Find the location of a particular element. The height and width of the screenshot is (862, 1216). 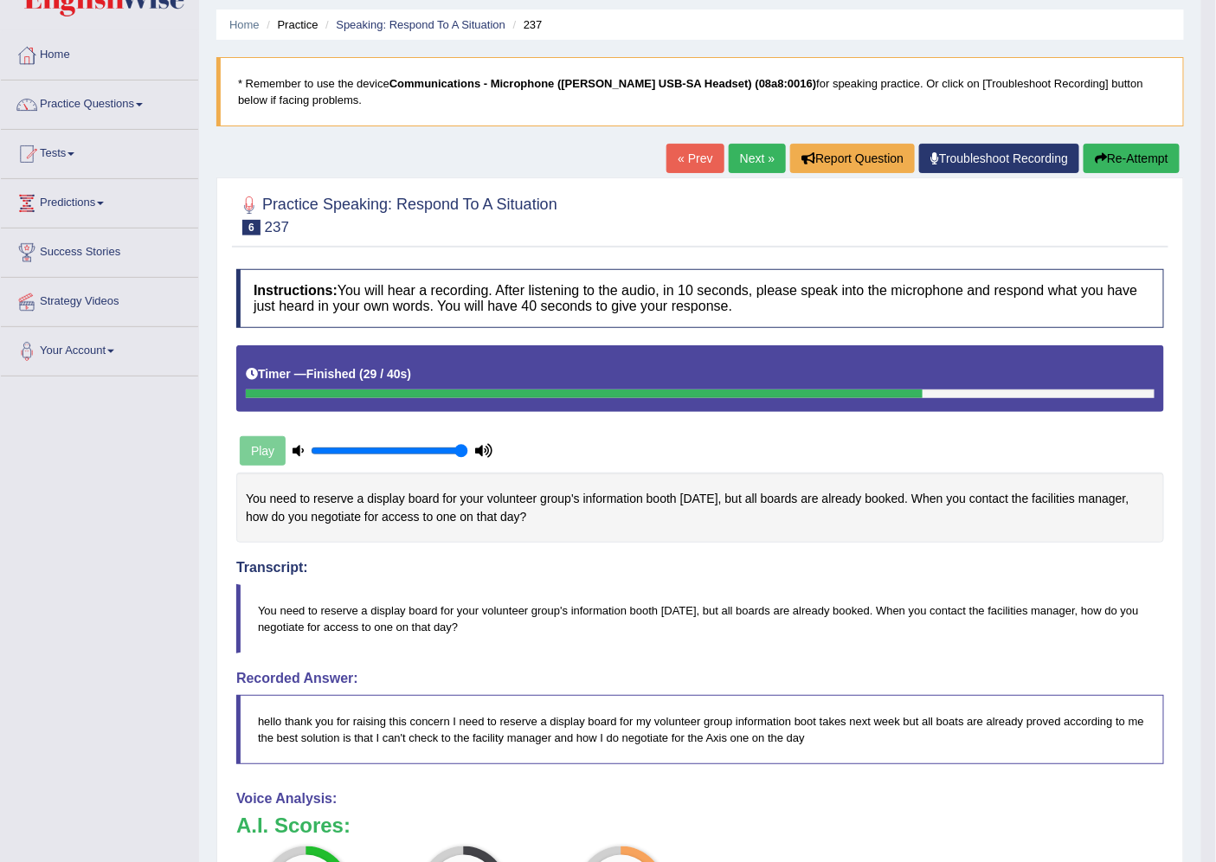

a: Success Stories is located at coordinates (100, 250).